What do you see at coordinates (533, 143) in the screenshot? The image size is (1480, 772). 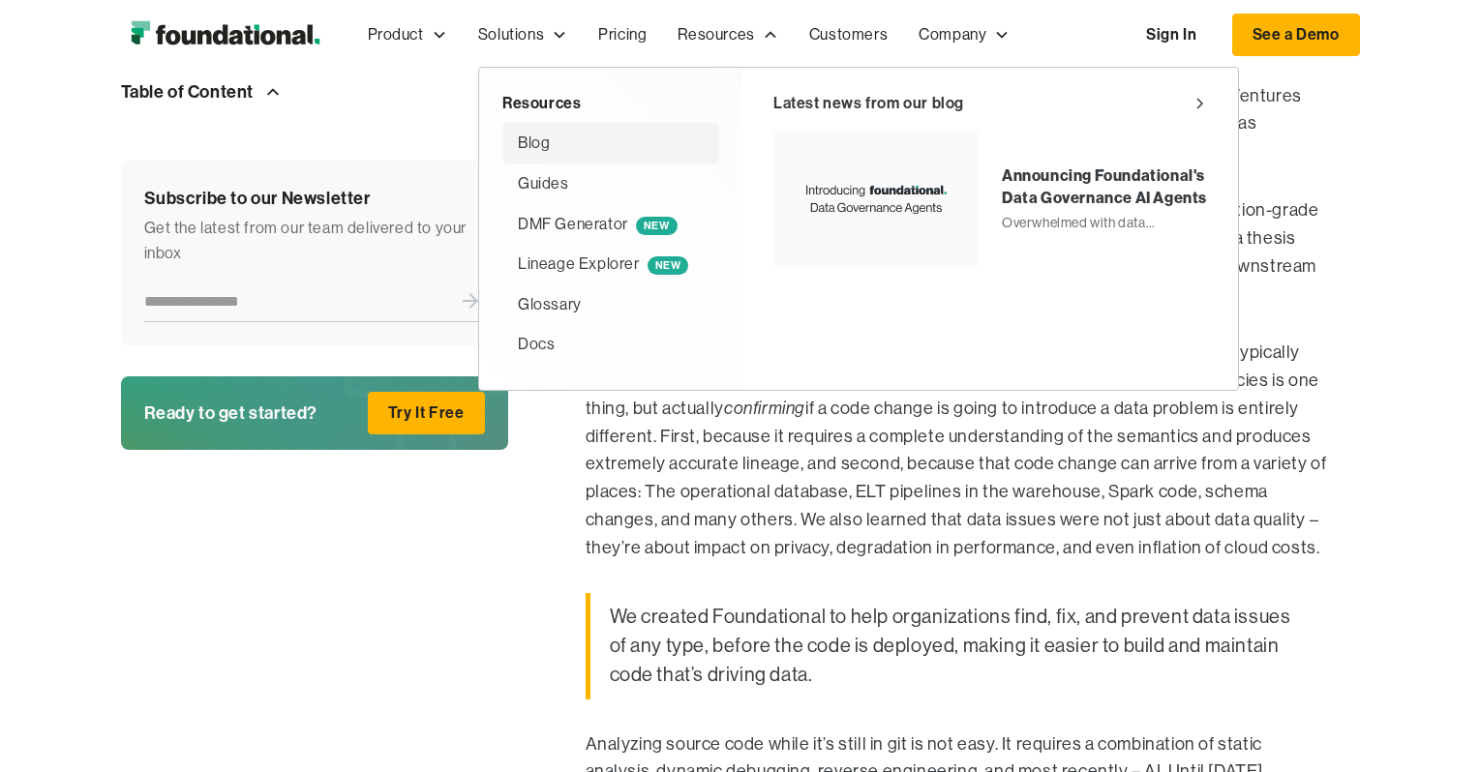 I see `div: Blog` at bounding box center [533, 143].